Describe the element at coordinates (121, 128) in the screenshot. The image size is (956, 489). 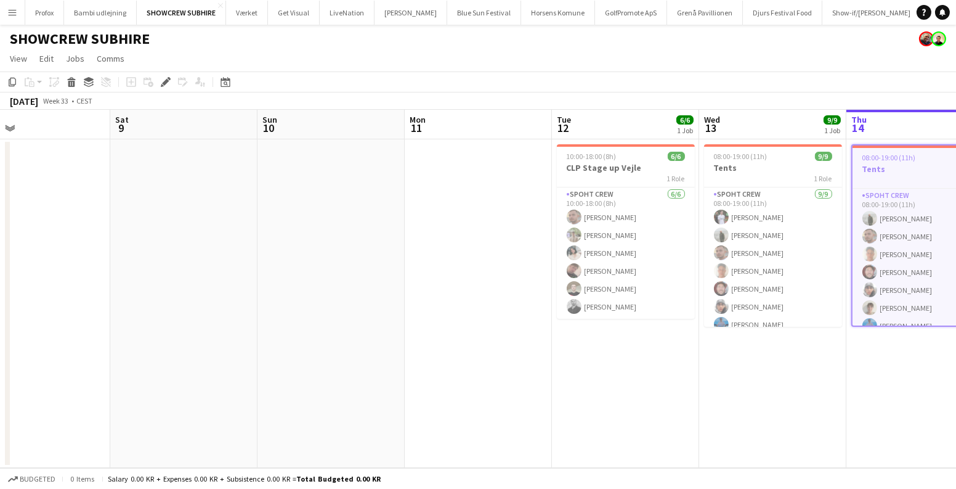
I see `span: 9` at that location.